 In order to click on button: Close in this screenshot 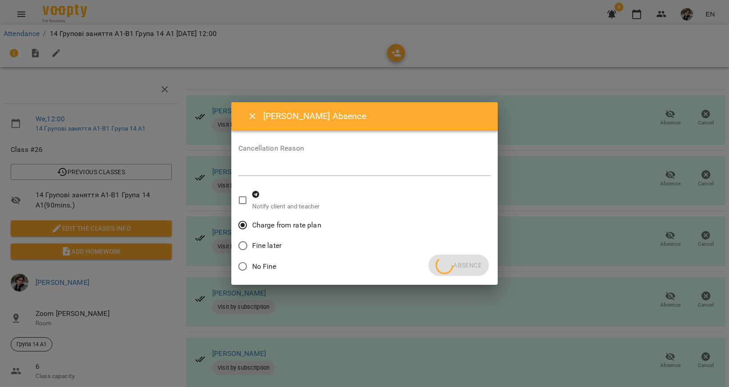, I will do `click(253, 116)`.